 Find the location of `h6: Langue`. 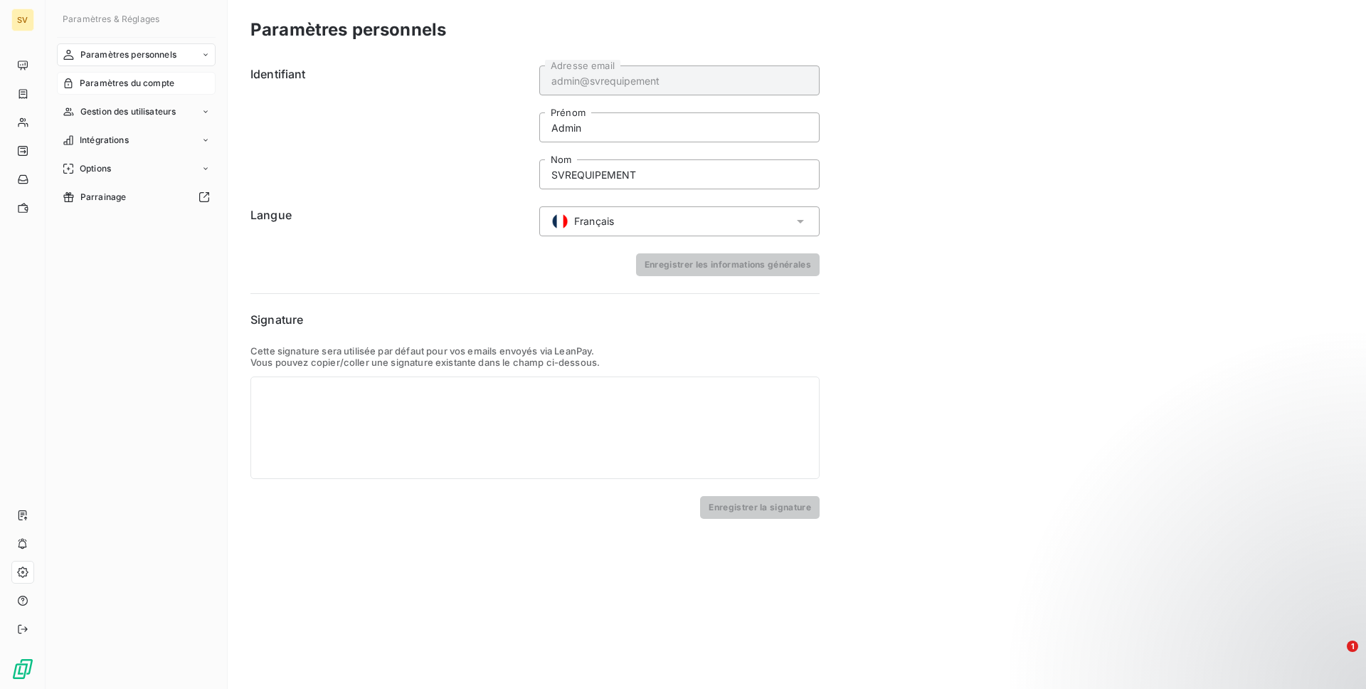

h6: Langue is located at coordinates (391, 221).